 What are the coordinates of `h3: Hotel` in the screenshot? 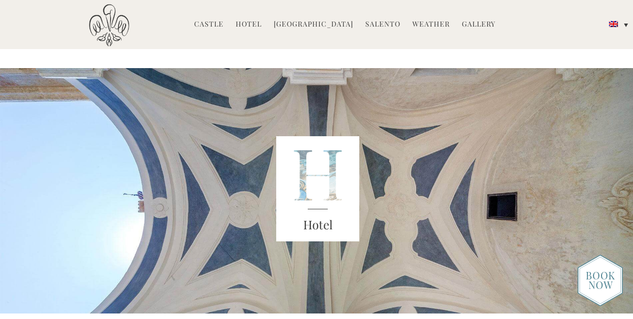 It's located at (318, 225).